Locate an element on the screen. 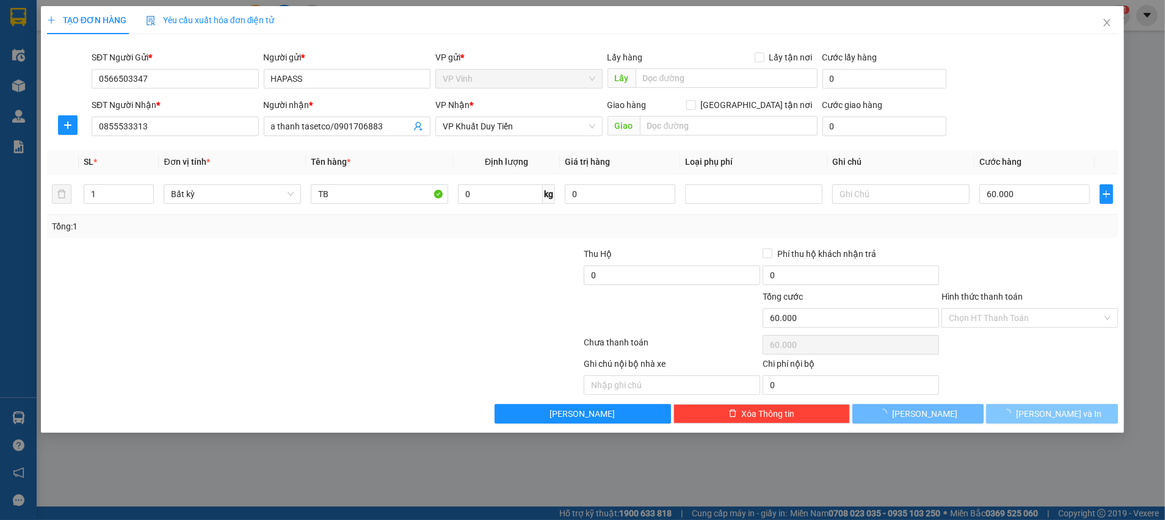  span: Thu Hộ is located at coordinates (598, 254).